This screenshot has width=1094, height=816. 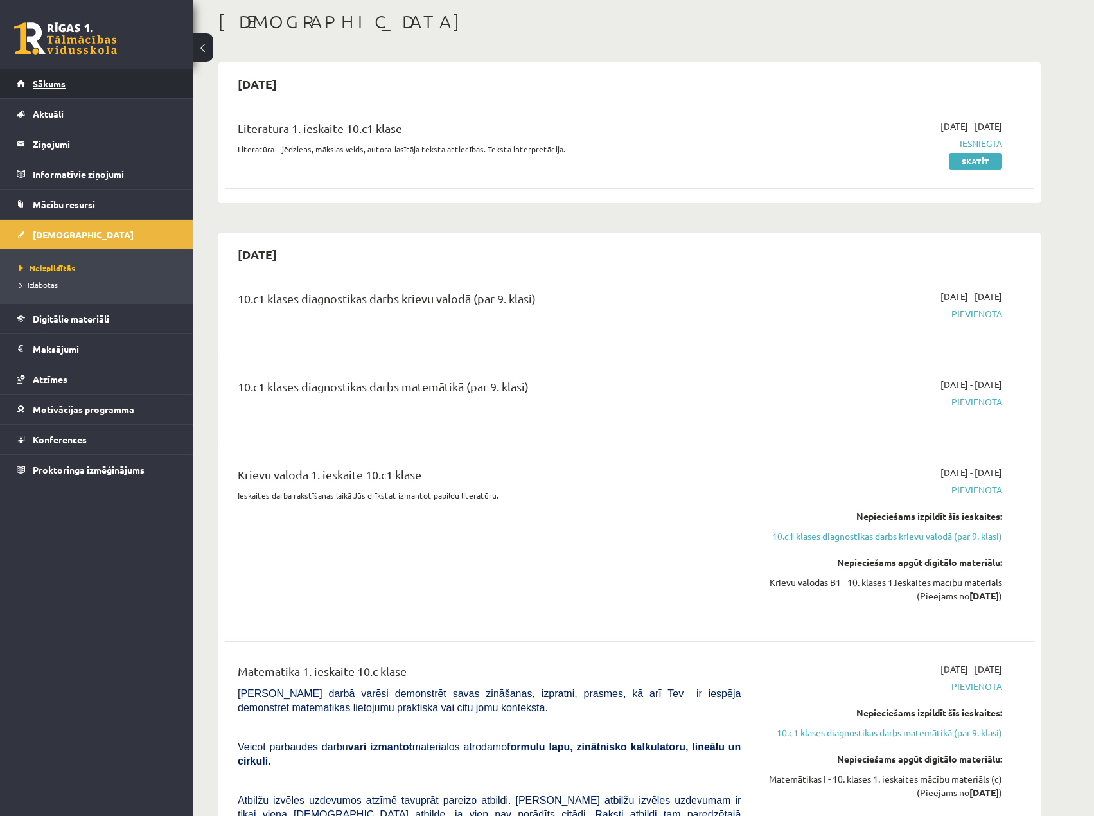 I want to click on a: Skatīt, so click(x=975, y=161).